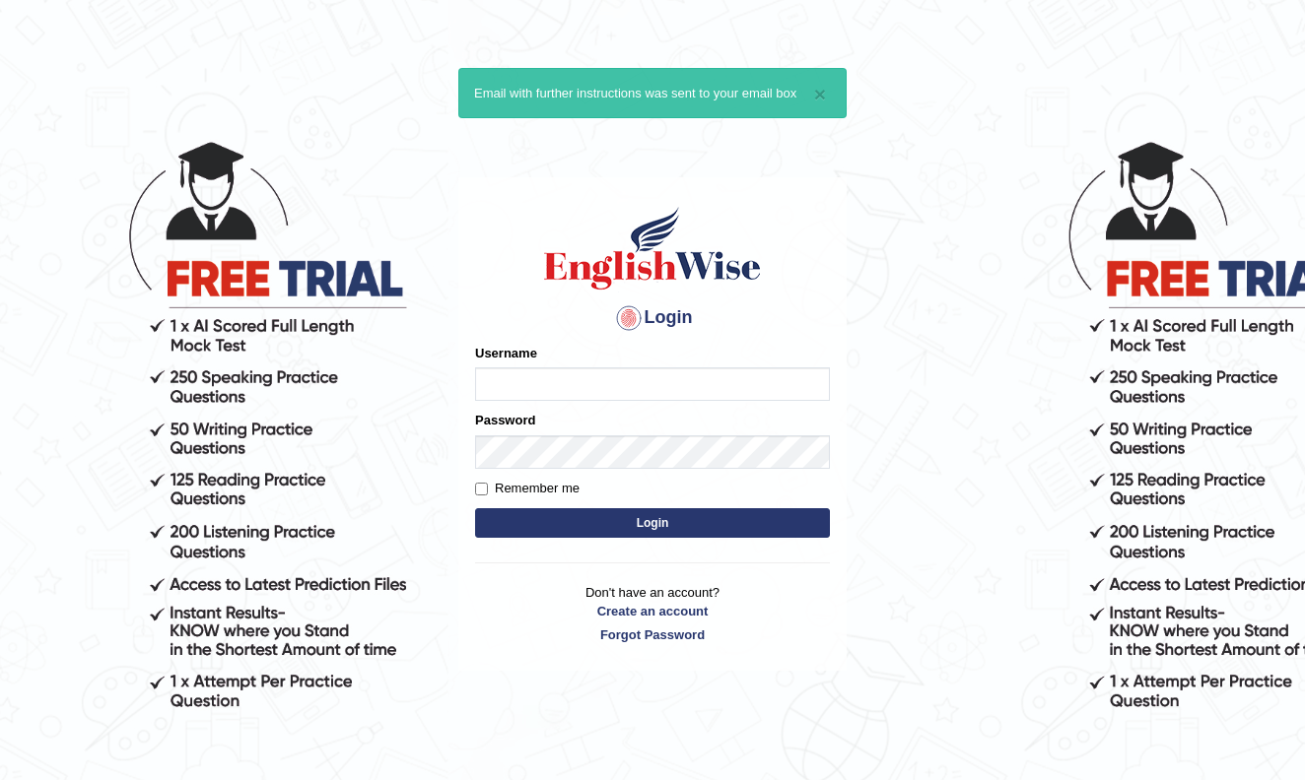 This screenshot has height=780, width=1305. What do you see at coordinates (481, 489) in the screenshot?
I see `input: Remember me` at bounding box center [481, 489].